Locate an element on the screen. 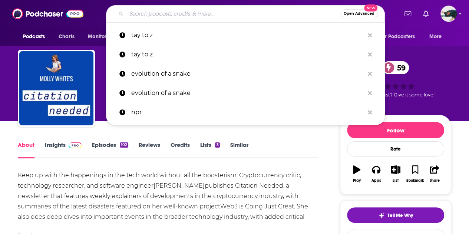  div: Apps is located at coordinates (376, 181).